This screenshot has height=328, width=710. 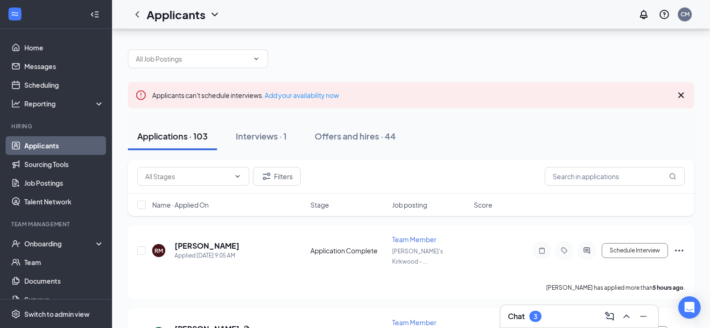 I want to click on div: Open Intercom Messenger, so click(x=689, y=308).